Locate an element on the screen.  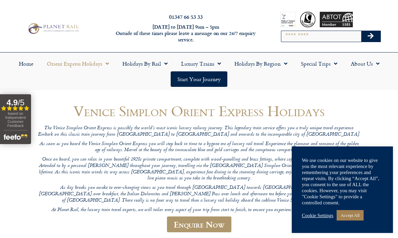
a: Special Trips is located at coordinates (319, 64).